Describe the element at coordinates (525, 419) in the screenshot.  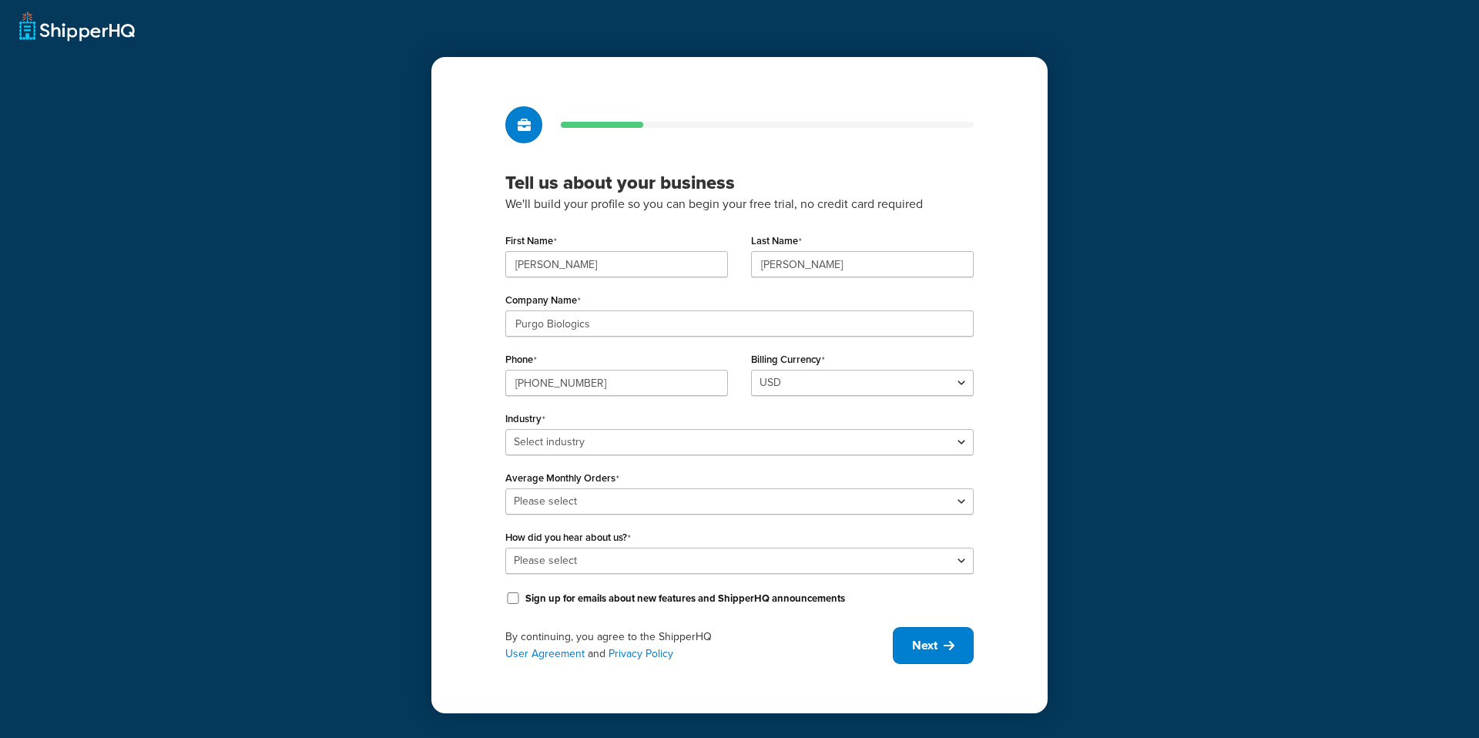
I see `label: Industry` at that location.